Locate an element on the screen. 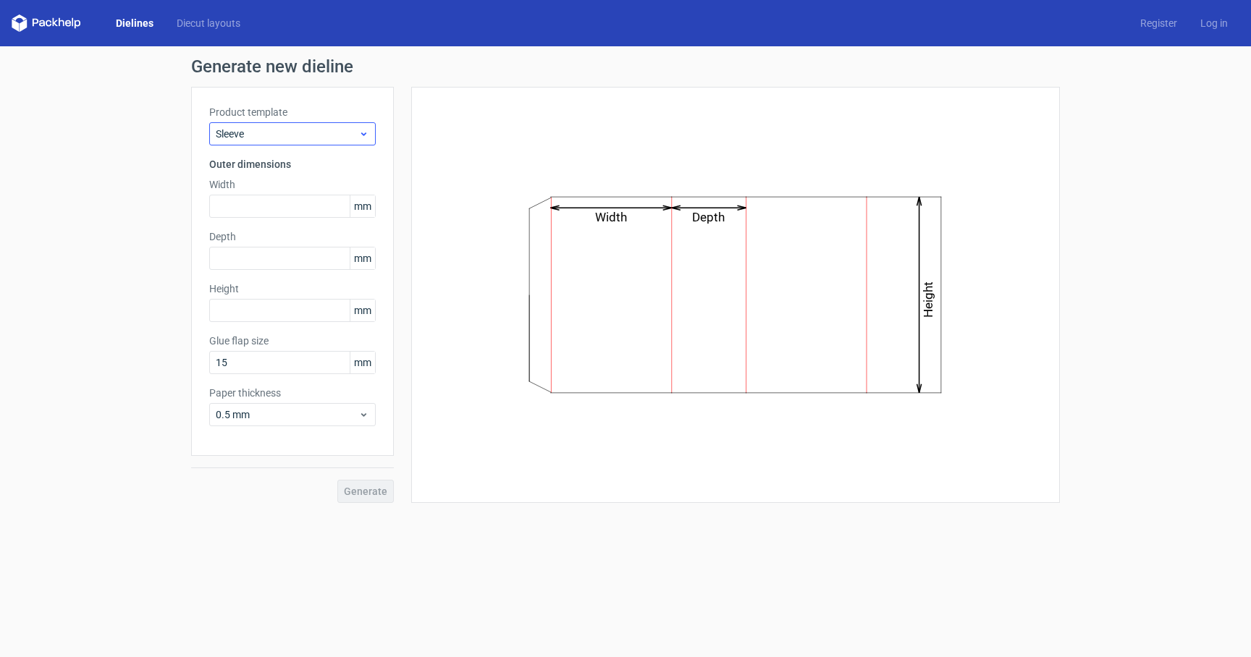 The image size is (1251, 657). h1: Generate new dieline is located at coordinates (625, 67).